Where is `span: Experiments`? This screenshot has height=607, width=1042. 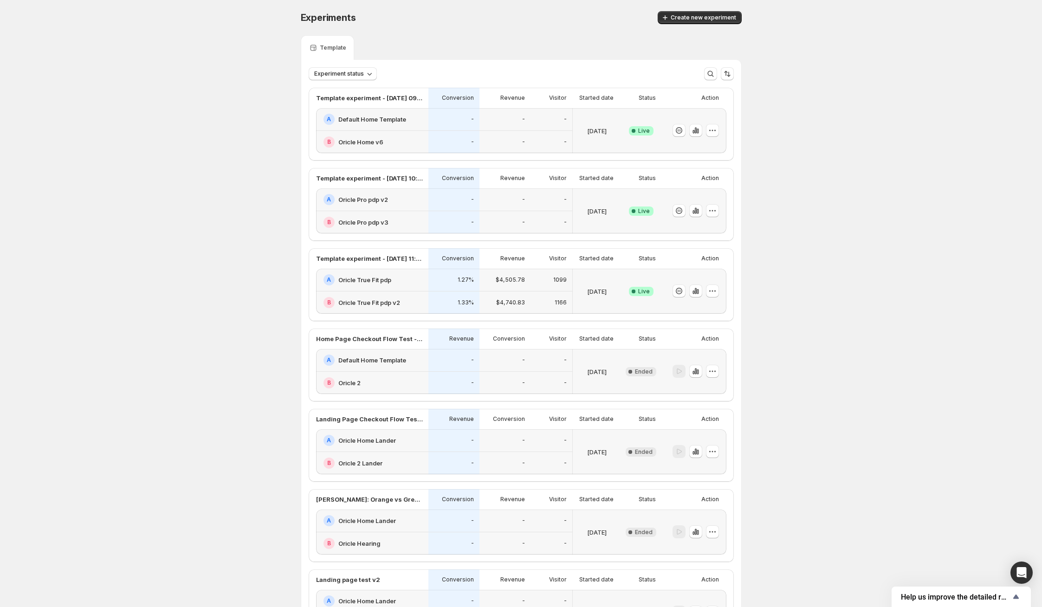
span: Experiments is located at coordinates (328, 18).